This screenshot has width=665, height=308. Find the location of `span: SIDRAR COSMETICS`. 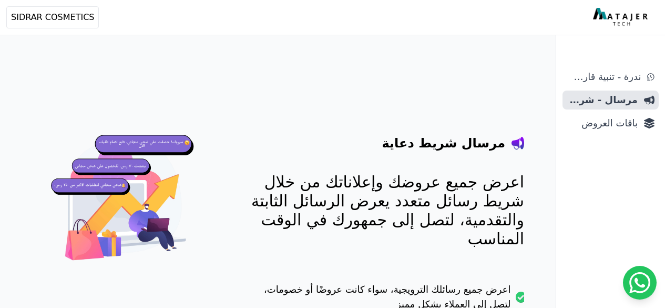

span: SIDRAR COSMETICS is located at coordinates (53, 17).